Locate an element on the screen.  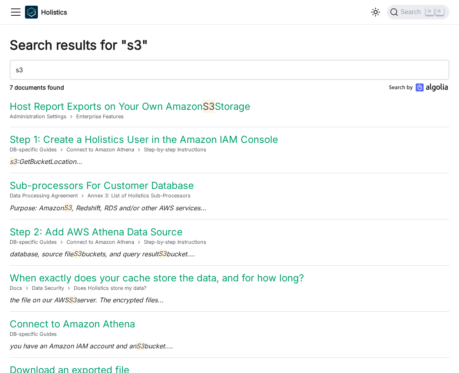
p: the file on our AWS server. The encrypted files... is located at coordinates (230, 300).